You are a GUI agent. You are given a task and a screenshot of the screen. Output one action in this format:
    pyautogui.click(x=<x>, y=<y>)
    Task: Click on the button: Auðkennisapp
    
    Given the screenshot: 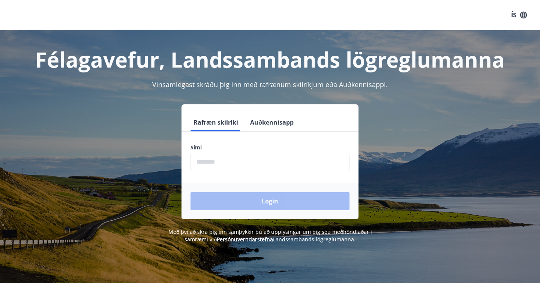 What is the action you would take?
    pyautogui.click(x=272, y=122)
    